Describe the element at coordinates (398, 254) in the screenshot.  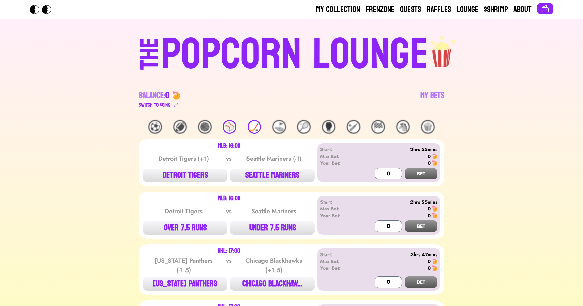
I see `div: 3hrs 47mins` at that location.